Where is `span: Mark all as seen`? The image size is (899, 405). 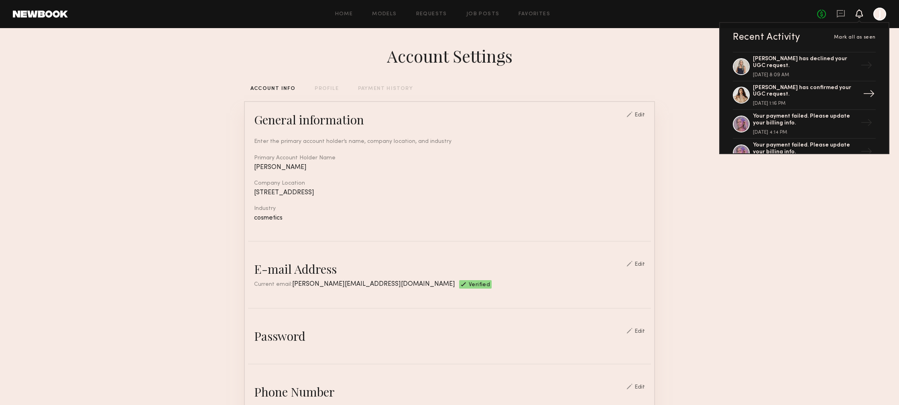 span: Mark all as seen is located at coordinates (854, 37).